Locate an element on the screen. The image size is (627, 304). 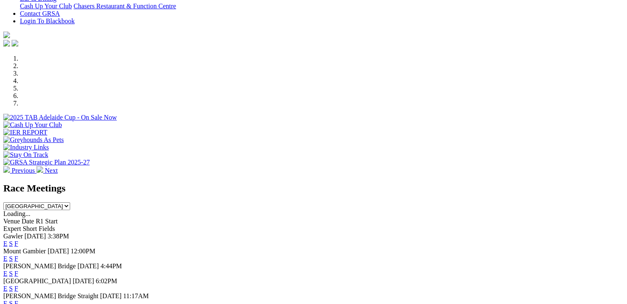
span: Date is located at coordinates (28, 221).